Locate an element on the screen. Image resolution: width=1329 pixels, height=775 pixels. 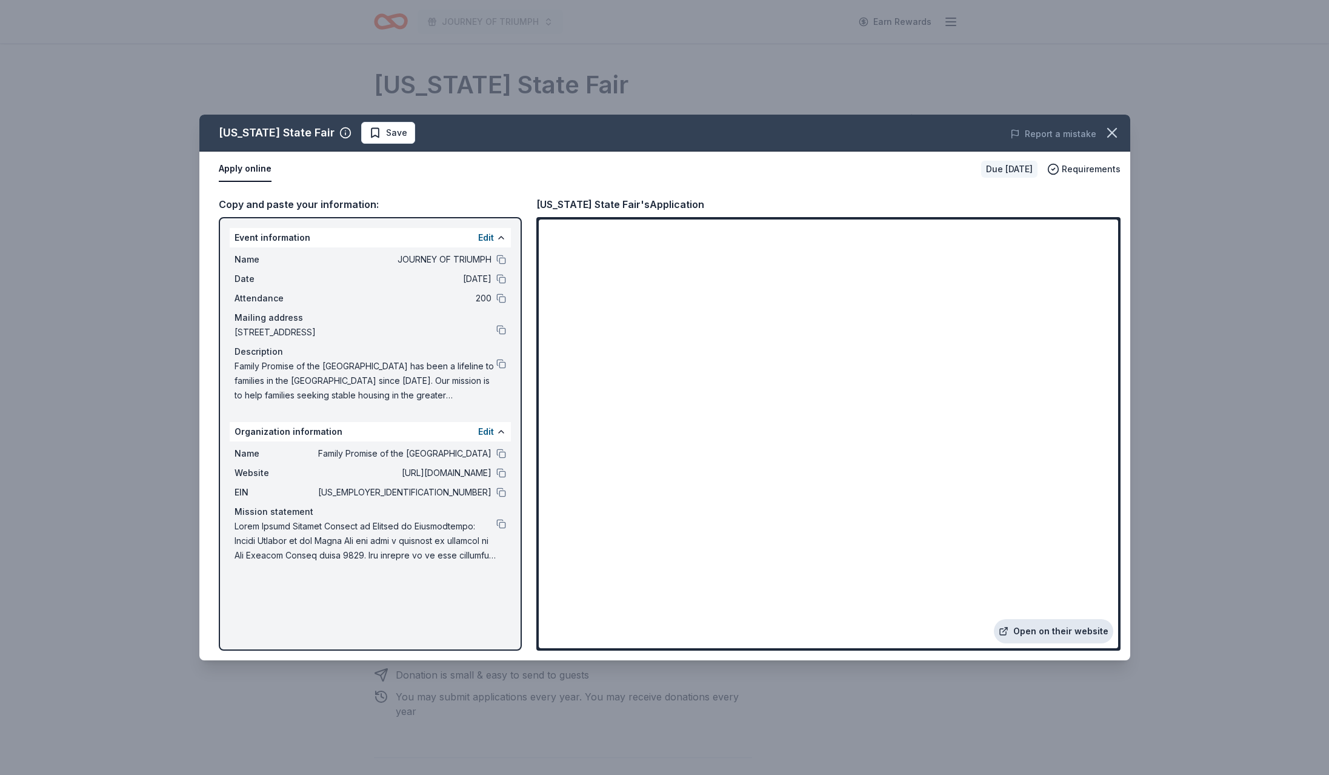
span: Website is located at coordinates (275, 473).